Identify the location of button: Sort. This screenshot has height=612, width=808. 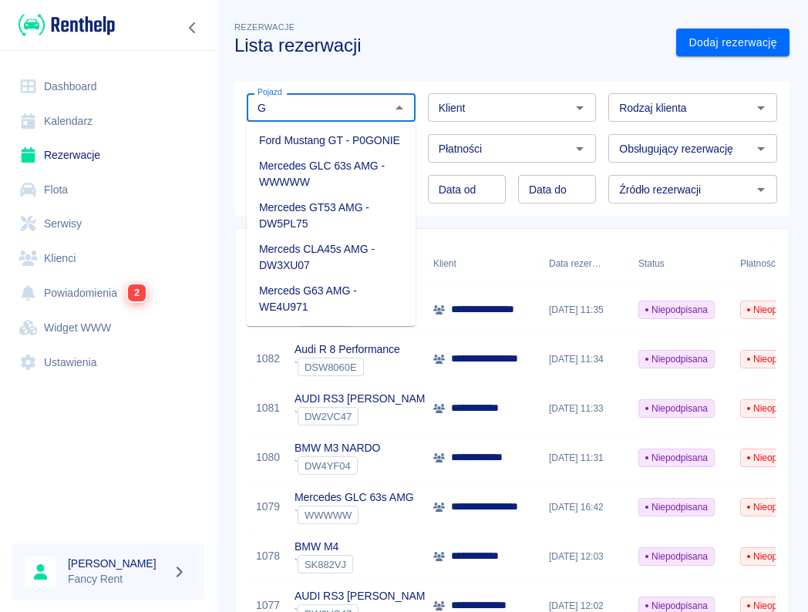
(612, 264).